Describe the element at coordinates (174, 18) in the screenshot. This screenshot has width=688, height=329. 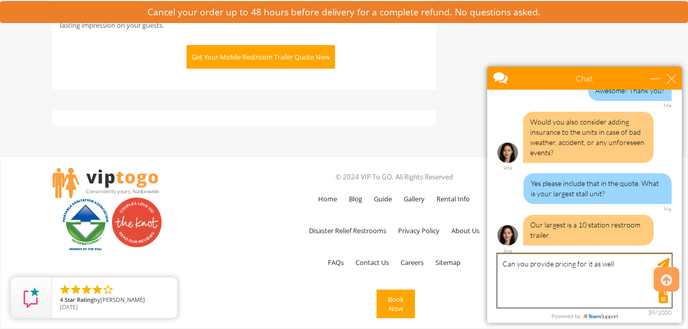
I see `div: minimize` at that location.